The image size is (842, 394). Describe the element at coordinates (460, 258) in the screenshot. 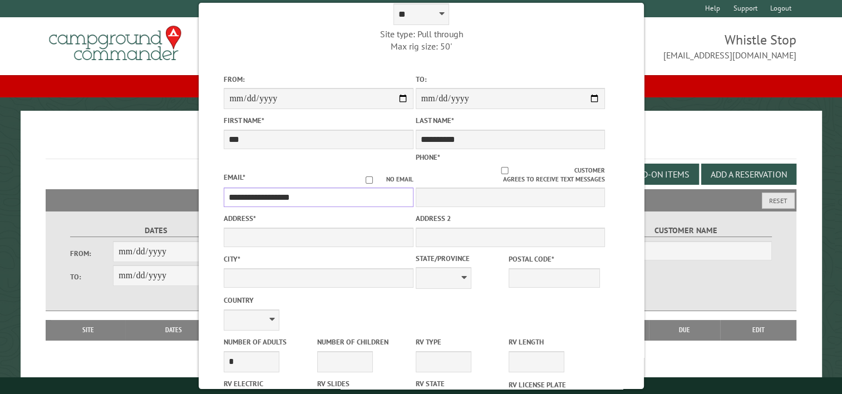

I see `label: State/Province` at that location.